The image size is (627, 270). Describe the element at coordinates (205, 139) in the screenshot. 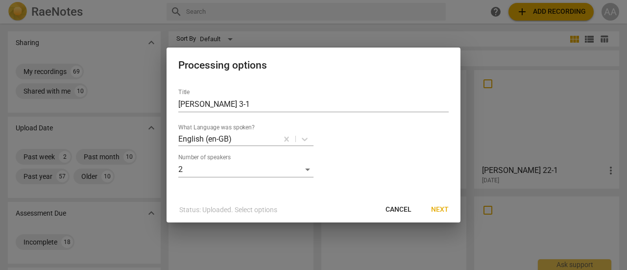

I see `p: English (en-GB)` at that location.